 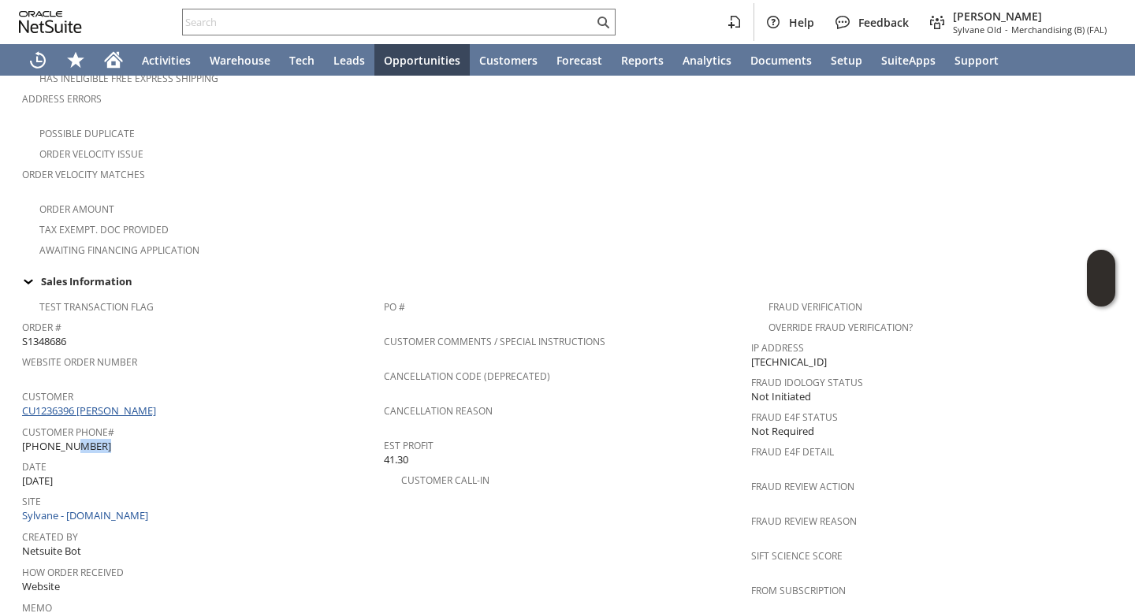 I want to click on svg: Home, so click(x=114, y=60).